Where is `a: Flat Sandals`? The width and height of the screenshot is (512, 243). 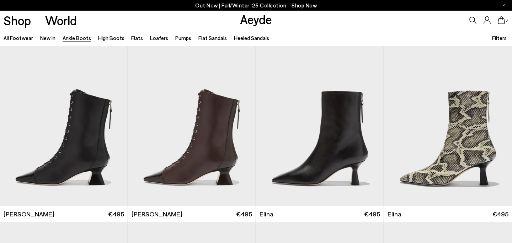 a: Flat Sandals is located at coordinates (212, 38).